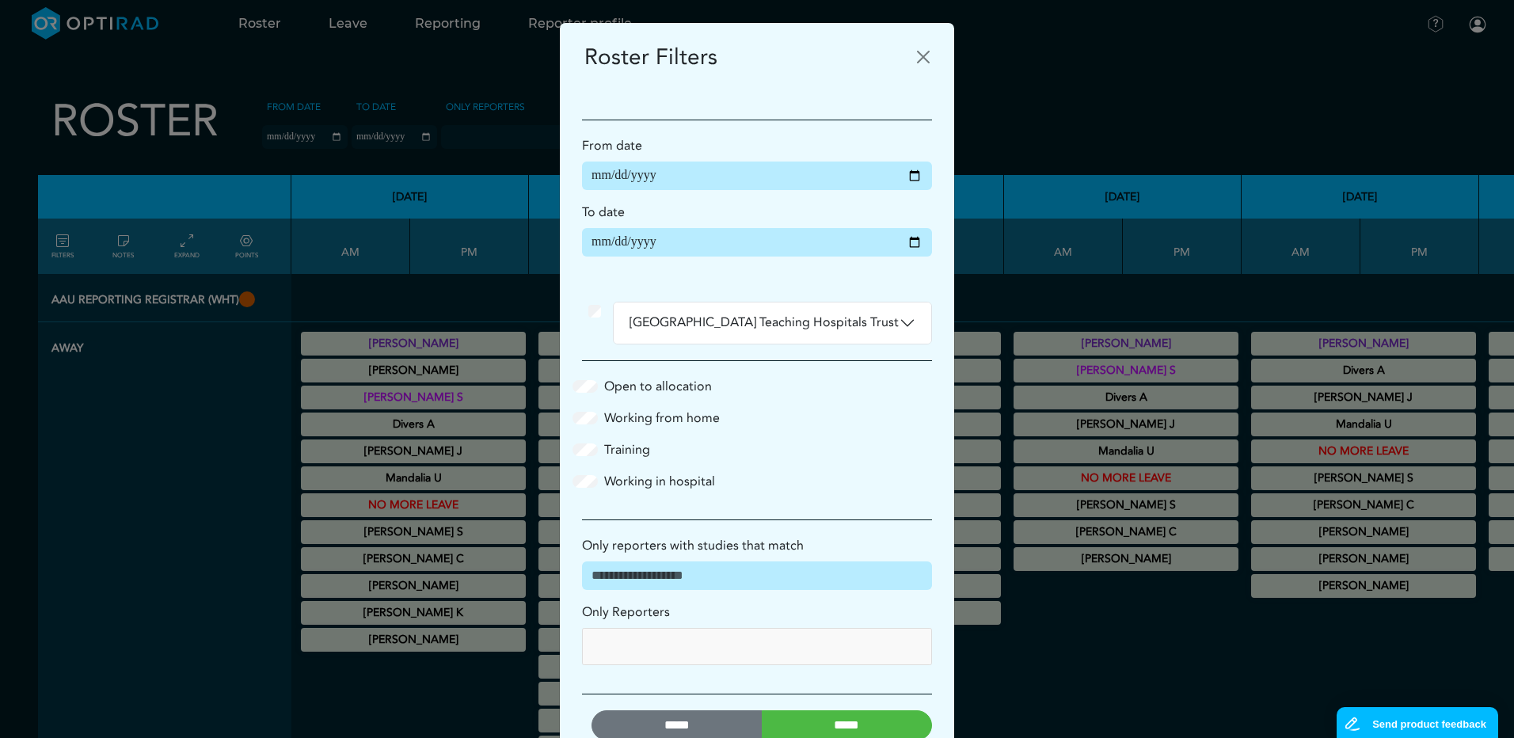 This screenshot has height=738, width=1514. What do you see at coordinates (660, 481) in the screenshot?
I see `label: Working in hospital` at bounding box center [660, 481].